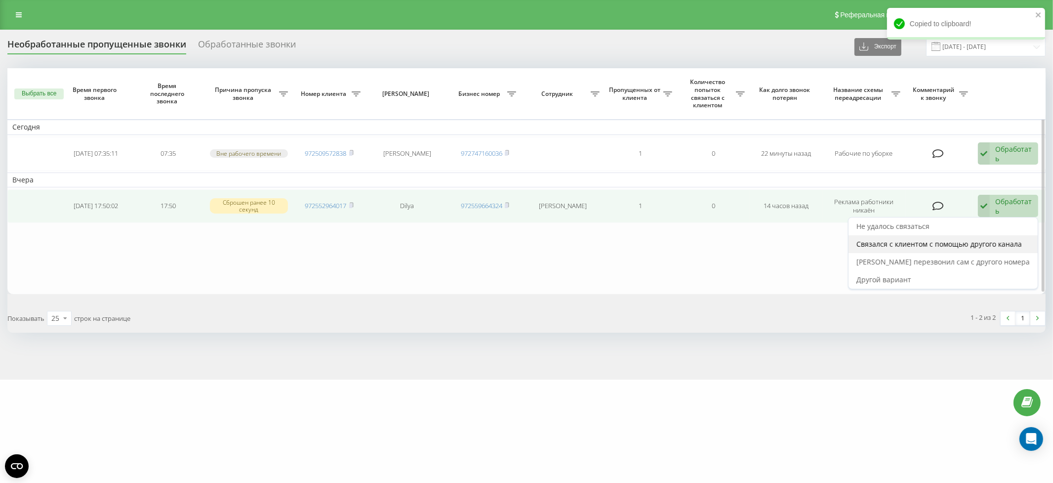 The height and width of the screenshot is (483, 1053). Describe the element at coordinates (860, 93) in the screenshot. I see `span: Название схемы переадресации` at that location.